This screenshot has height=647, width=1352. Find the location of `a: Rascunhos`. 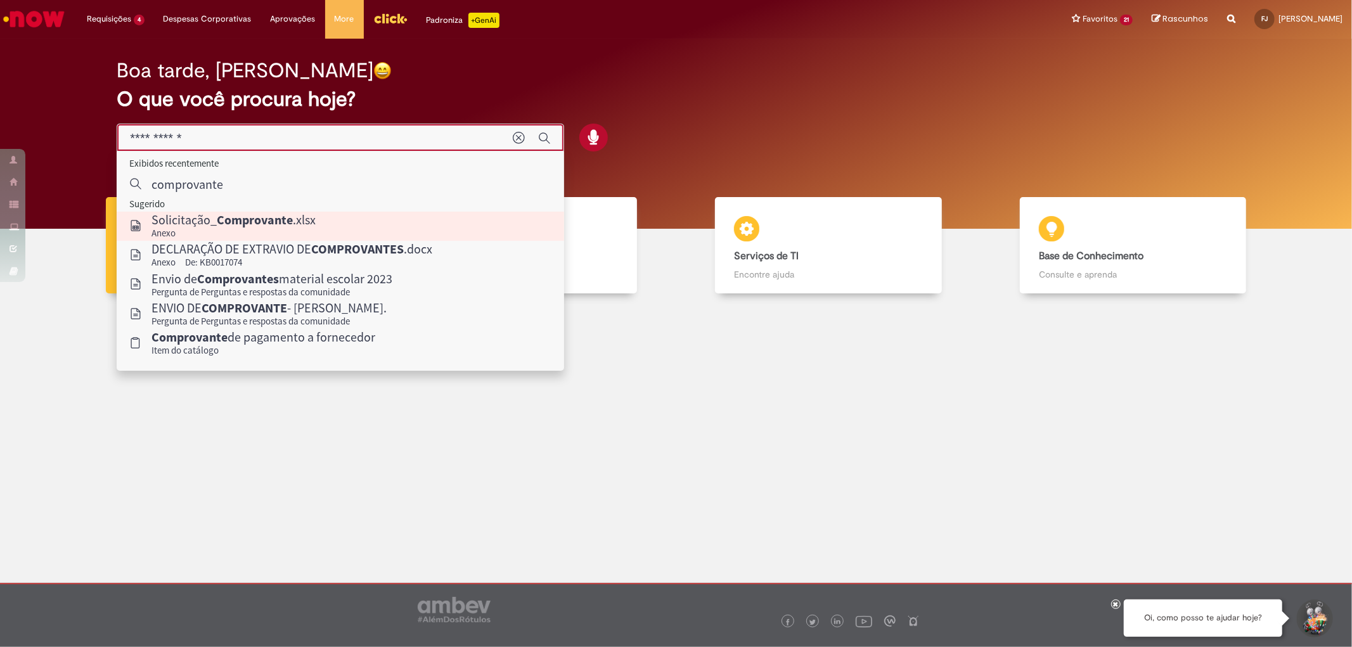

a: Rascunhos is located at coordinates (1179, 19).